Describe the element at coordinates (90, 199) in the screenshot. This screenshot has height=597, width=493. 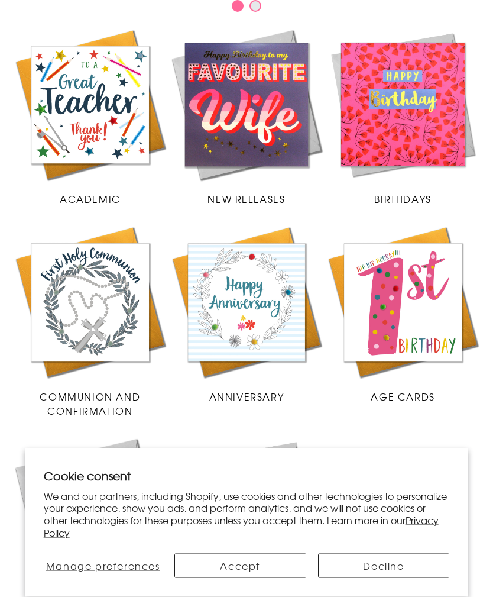
I see `span: Academic` at that location.